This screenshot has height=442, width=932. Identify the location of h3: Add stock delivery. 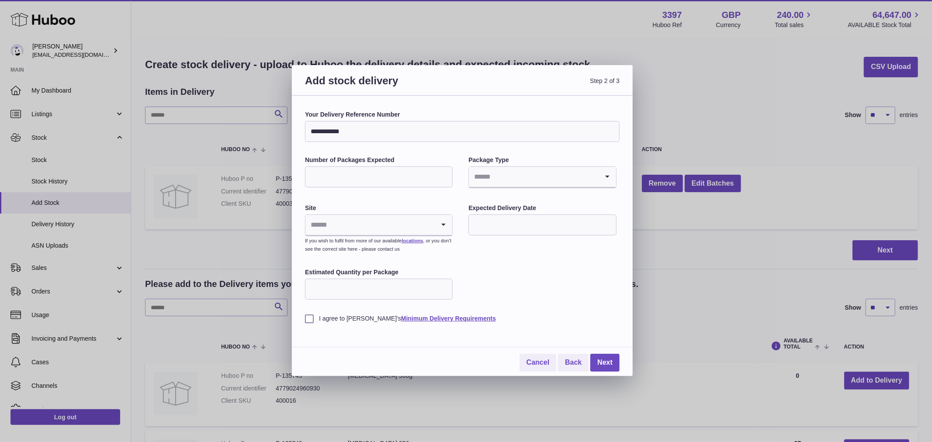
(384, 86).